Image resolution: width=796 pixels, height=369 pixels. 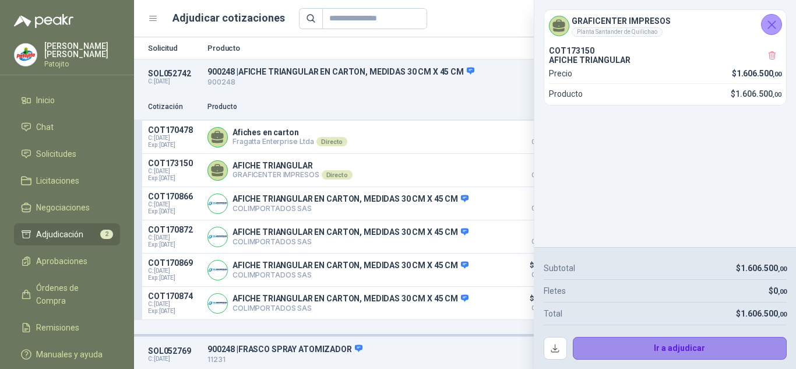 I want to click on span: Adjudicación, so click(x=59, y=234).